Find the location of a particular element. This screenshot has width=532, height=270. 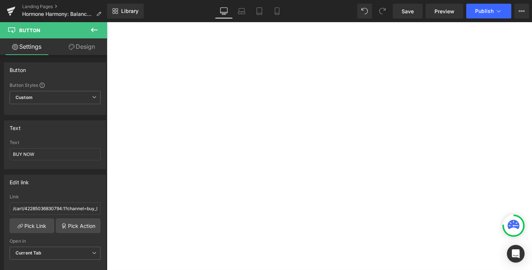

input: https://your-shop.myshopify.com is located at coordinates (55, 208).